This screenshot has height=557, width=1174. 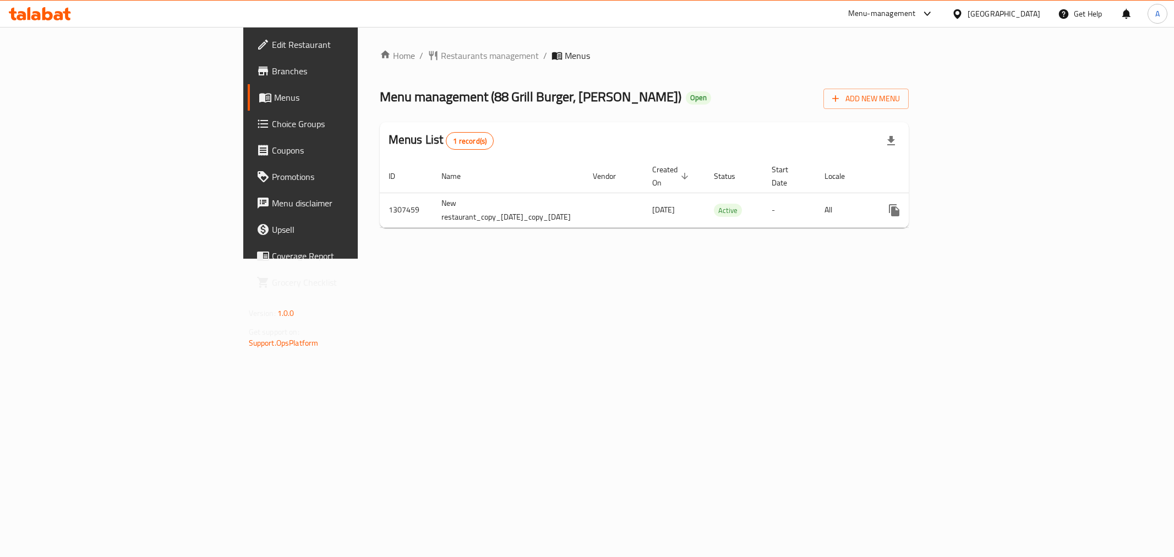 I want to click on span: 1.0.0, so click(x=286, y=313).